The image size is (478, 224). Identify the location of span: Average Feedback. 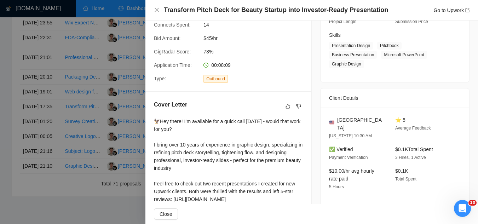
(413, 128).